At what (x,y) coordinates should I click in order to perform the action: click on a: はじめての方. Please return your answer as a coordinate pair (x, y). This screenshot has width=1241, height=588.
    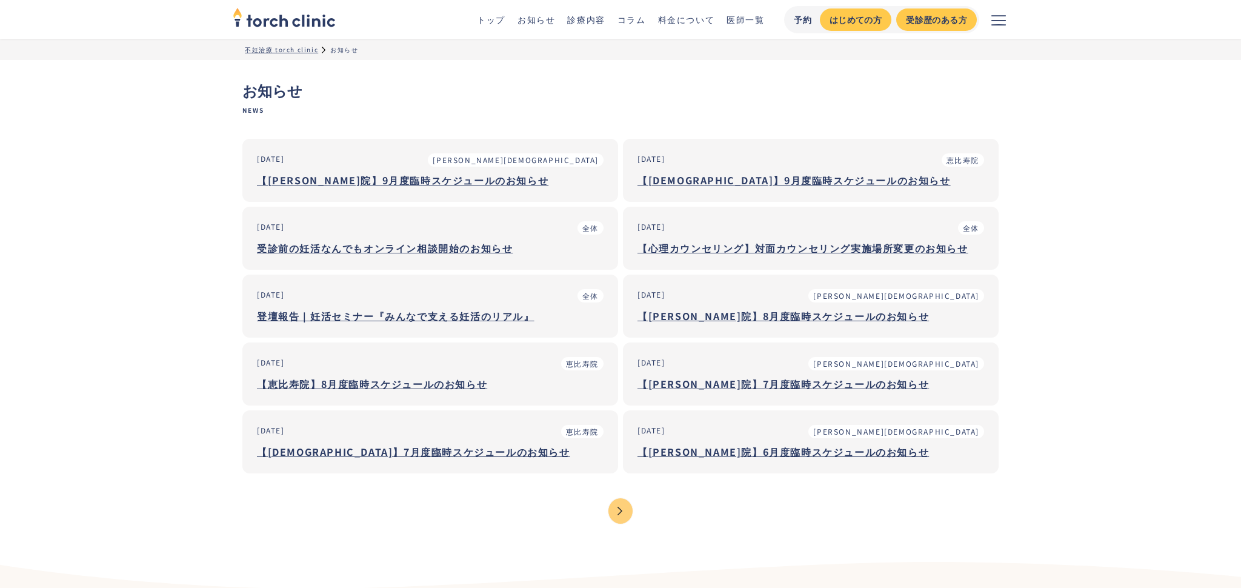
    Looking at the image, I should click on (856, 19).